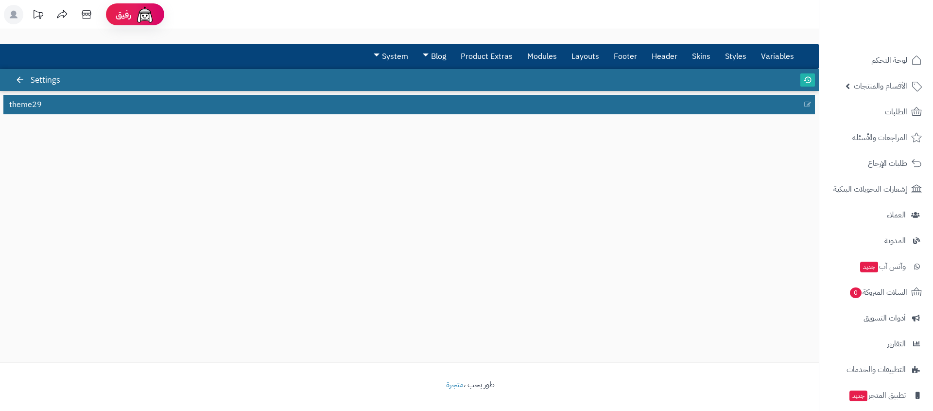 The image size is (933, 411). Describe the element at coordinates (542, 56) in the screenshot. I see `a: Modules` at that location.